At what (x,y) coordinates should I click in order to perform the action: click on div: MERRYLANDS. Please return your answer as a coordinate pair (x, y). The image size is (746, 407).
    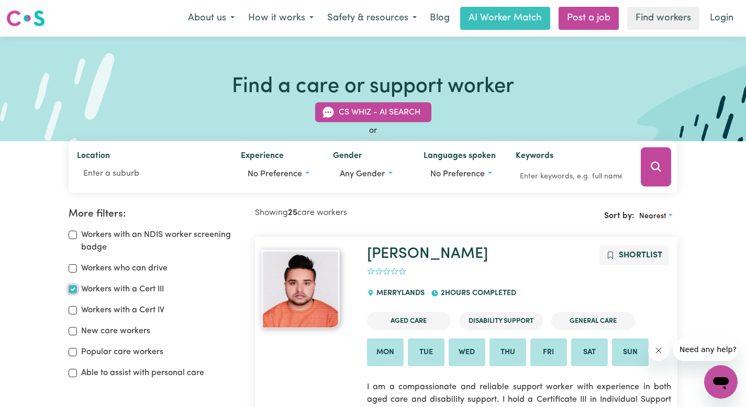
    Looking at the image, I should click on (399, 294).